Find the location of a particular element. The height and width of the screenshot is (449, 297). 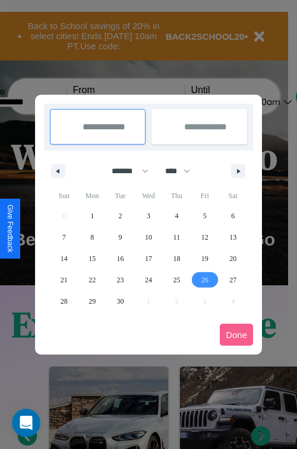

button: 24 is located at coordinates (148, 280).